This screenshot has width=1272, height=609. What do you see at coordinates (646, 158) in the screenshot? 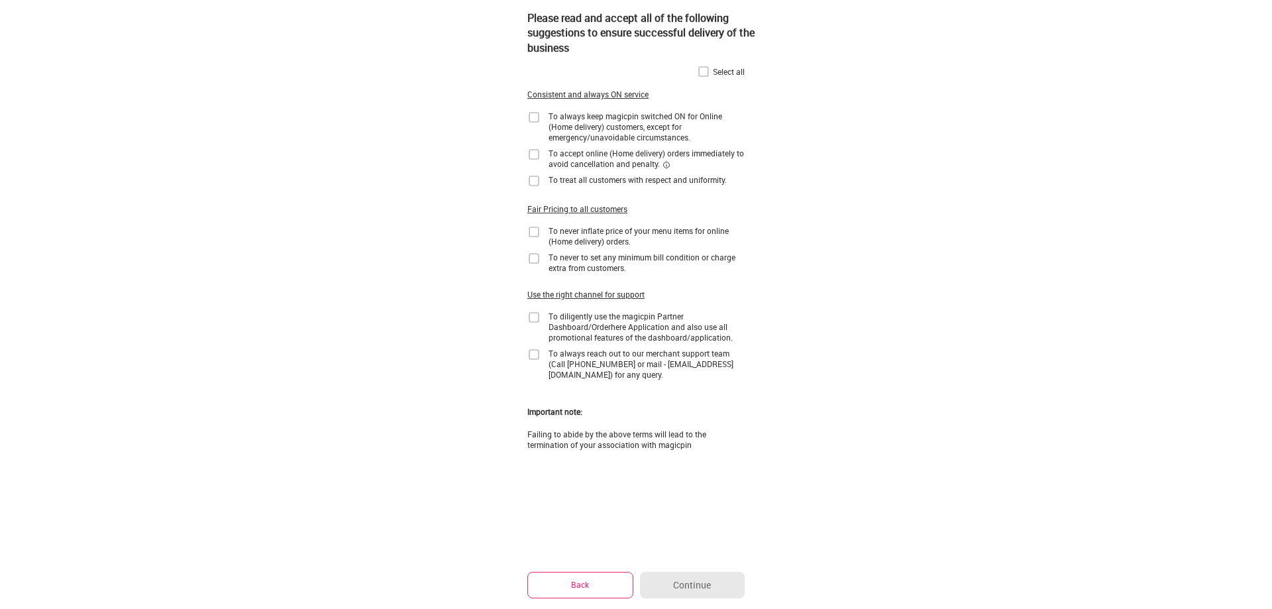
I see `div: To accept online (Home delivery) orders immediately to avoid cancellation and penalty.` at bounding box center [646, 158].